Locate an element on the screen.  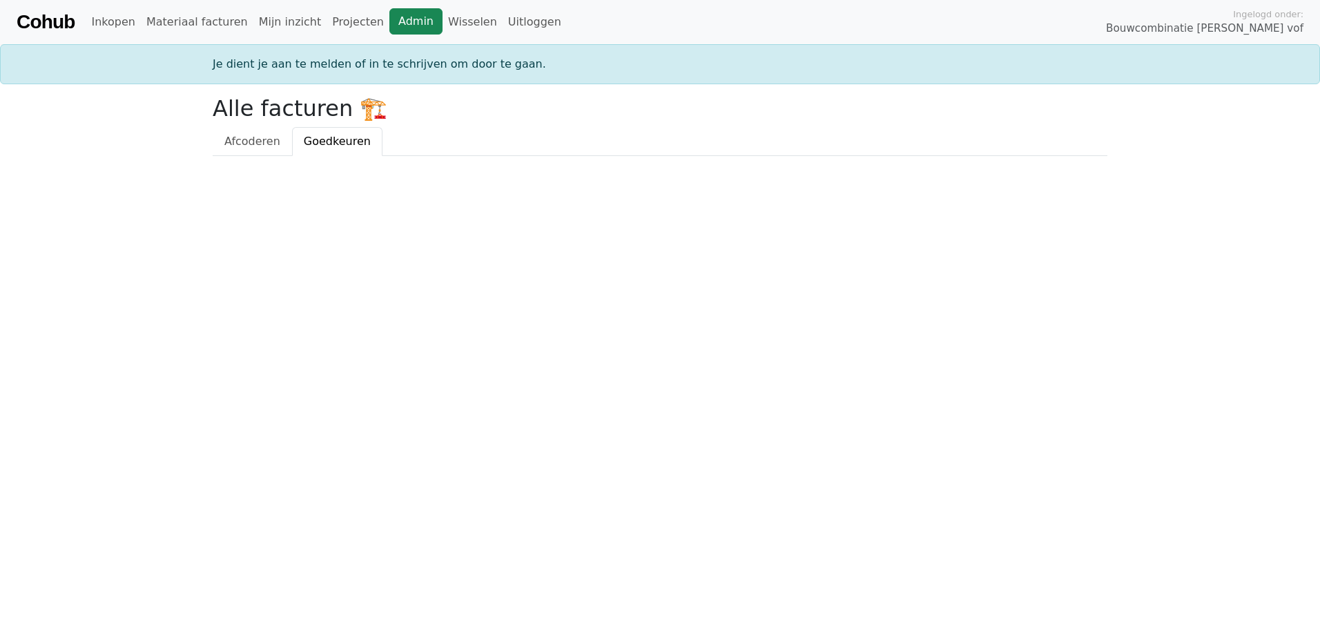
a: Afcoderen is located at coordinates (252, 141).